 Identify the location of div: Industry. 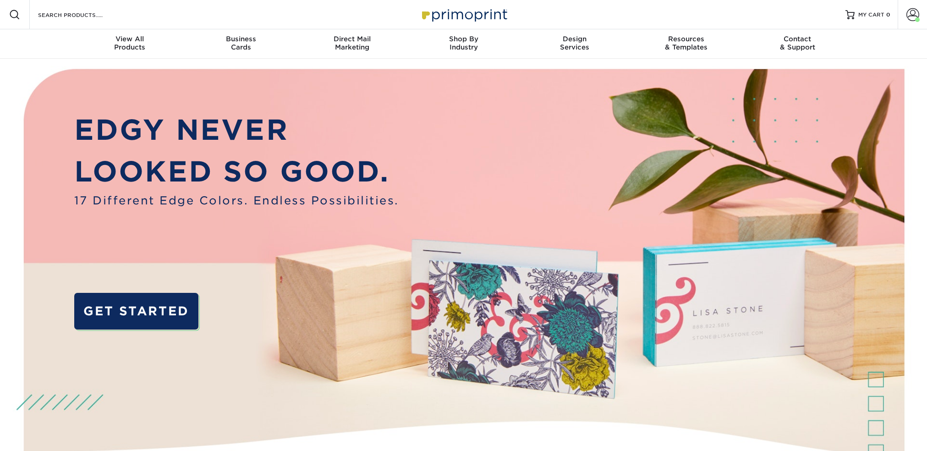
(463, 43).